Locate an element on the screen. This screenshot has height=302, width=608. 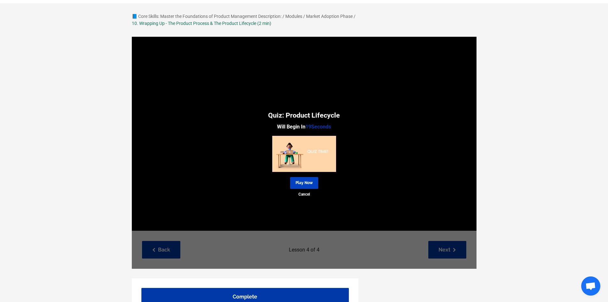
a: 📘 Core Skills: Master the Foundations of Product Management Description: is located at coordinates (207, 16).